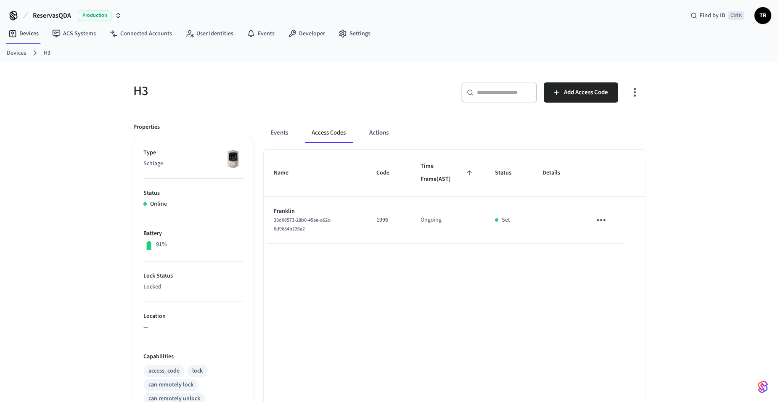 The image size is (778, 402). What do you see at coordinates (763, 16) in the screenshot?
I see `button: TR` at bounding box center [763, 16].